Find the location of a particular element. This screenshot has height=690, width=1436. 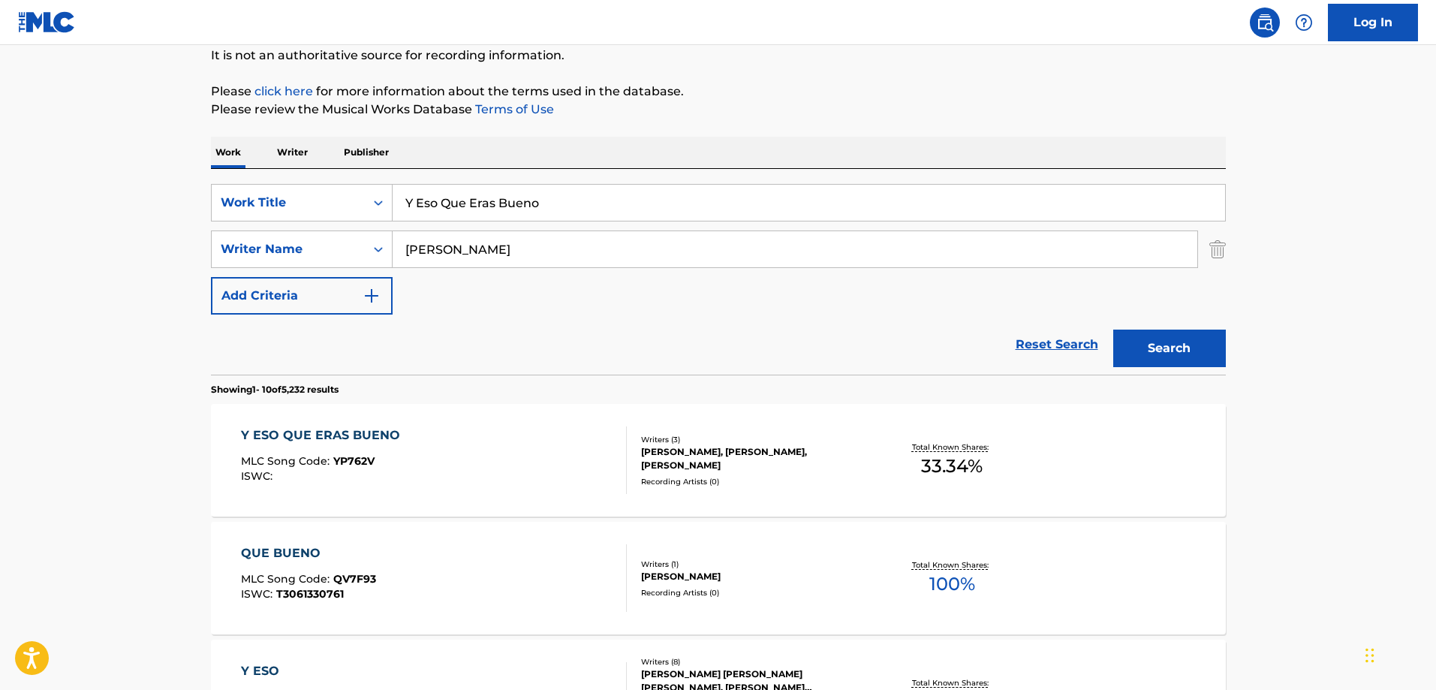

span: YP762V is located at coordinates (354, 461).